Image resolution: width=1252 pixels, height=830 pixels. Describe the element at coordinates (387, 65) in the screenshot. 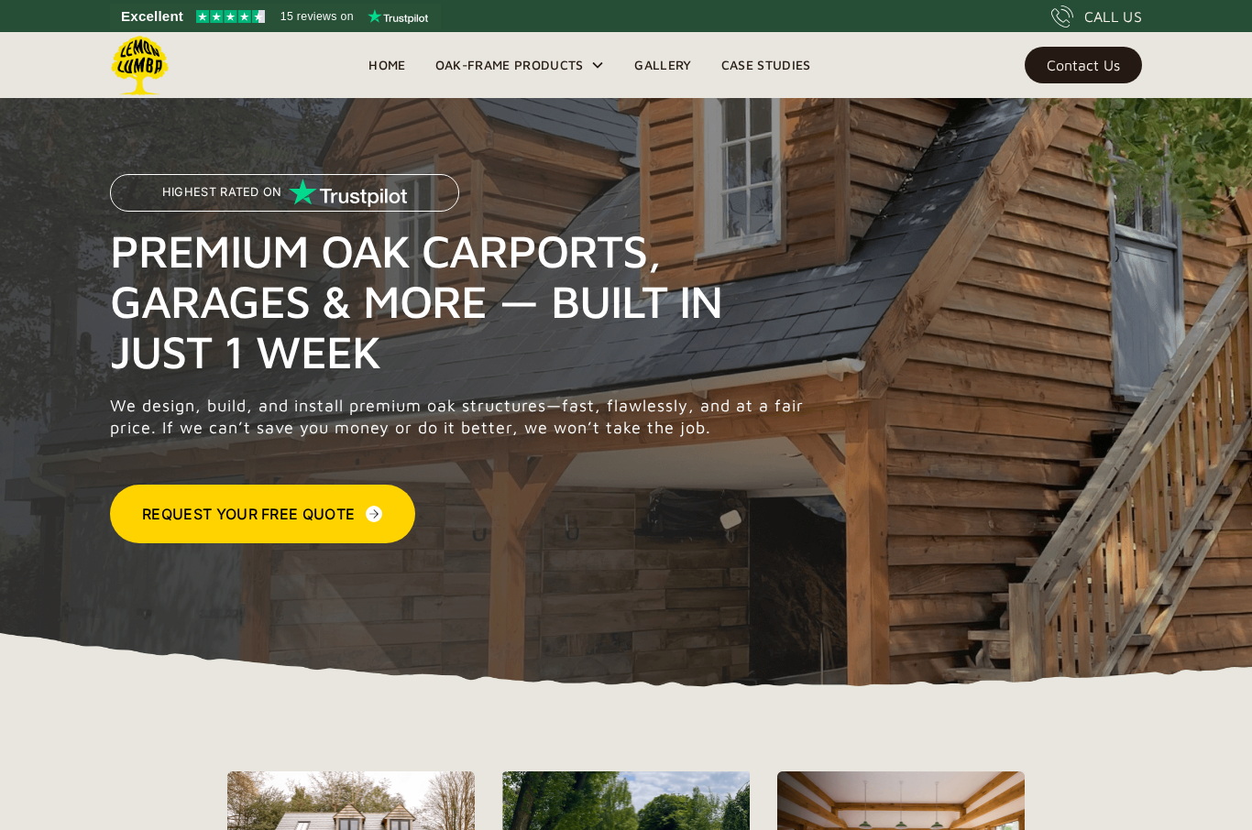

I see `a: Home` at that location.